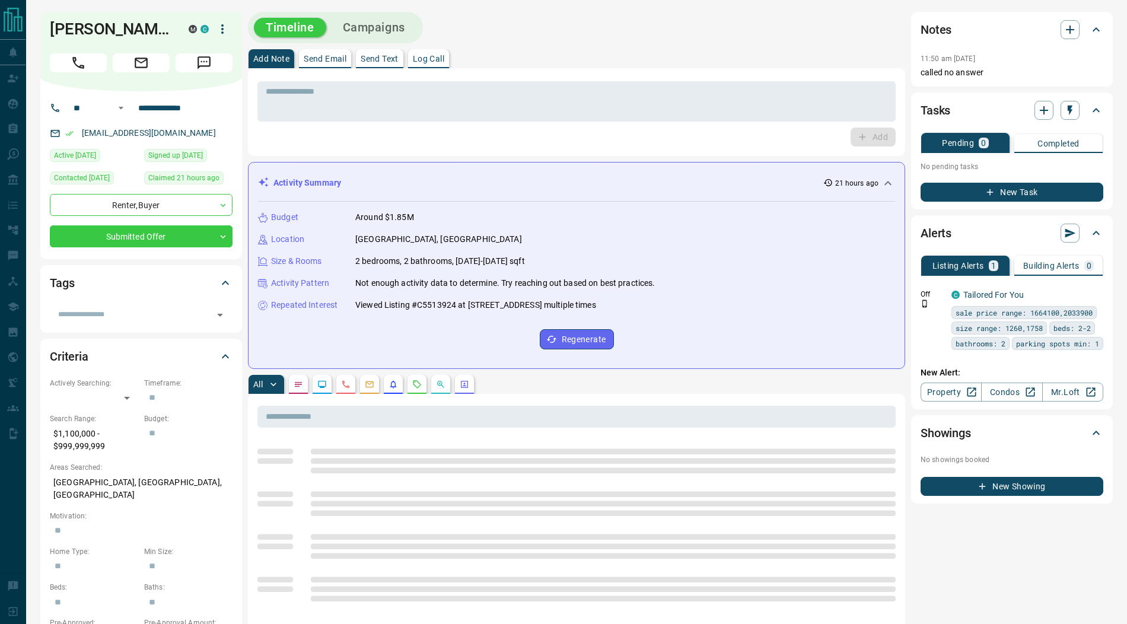  I want to click on span: size range: 1260,1758, so click(999, 328).